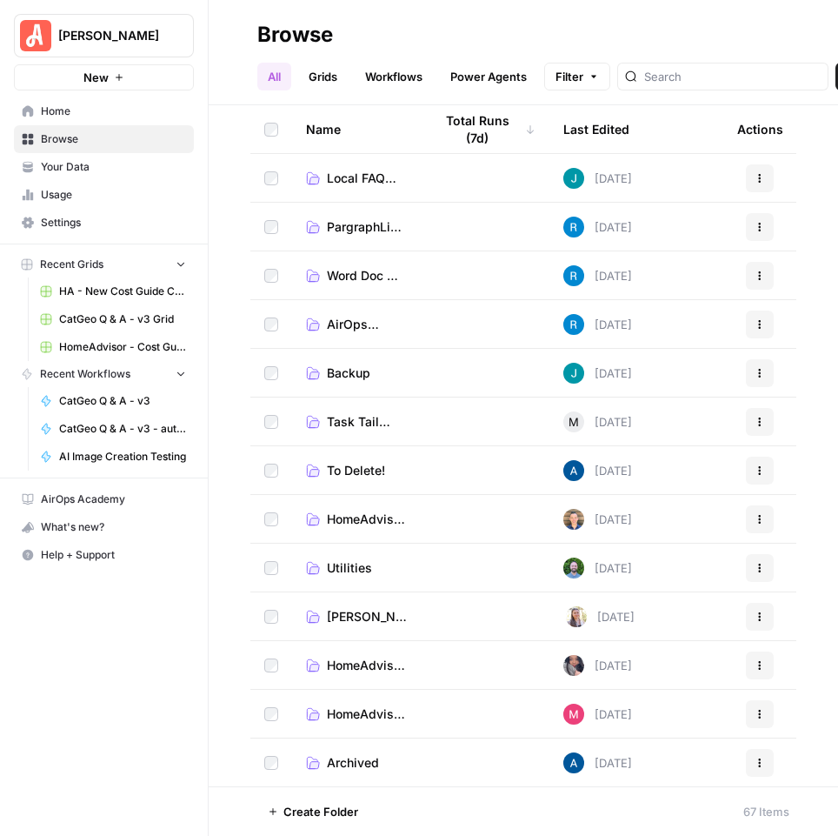  I want to click on span: Usage, so click(113, 195).